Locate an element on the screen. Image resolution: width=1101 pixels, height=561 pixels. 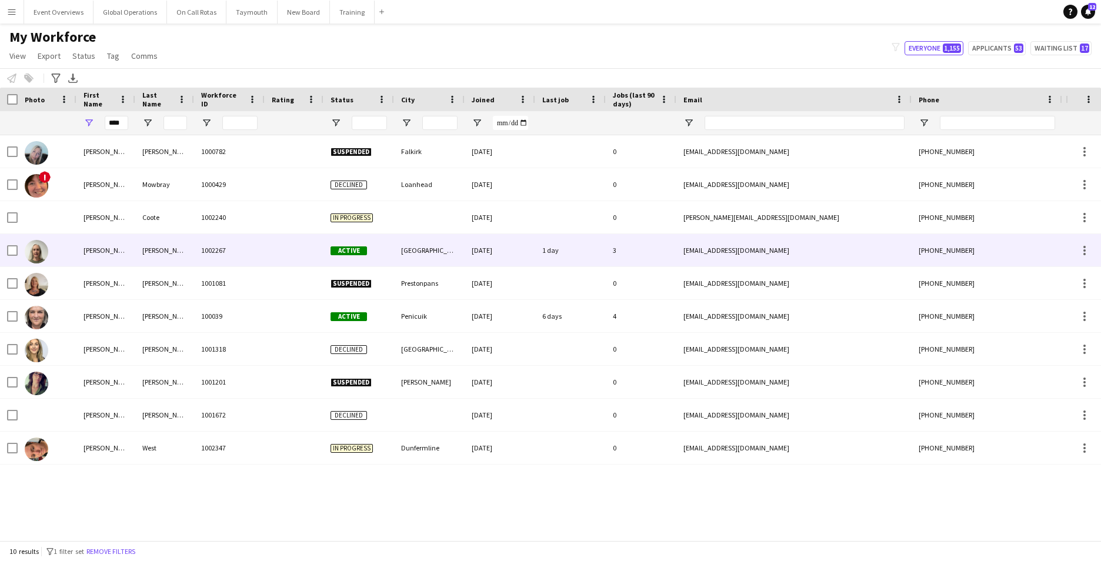
app-action-btn: Advanced filters is located at coordinates (56, 78).